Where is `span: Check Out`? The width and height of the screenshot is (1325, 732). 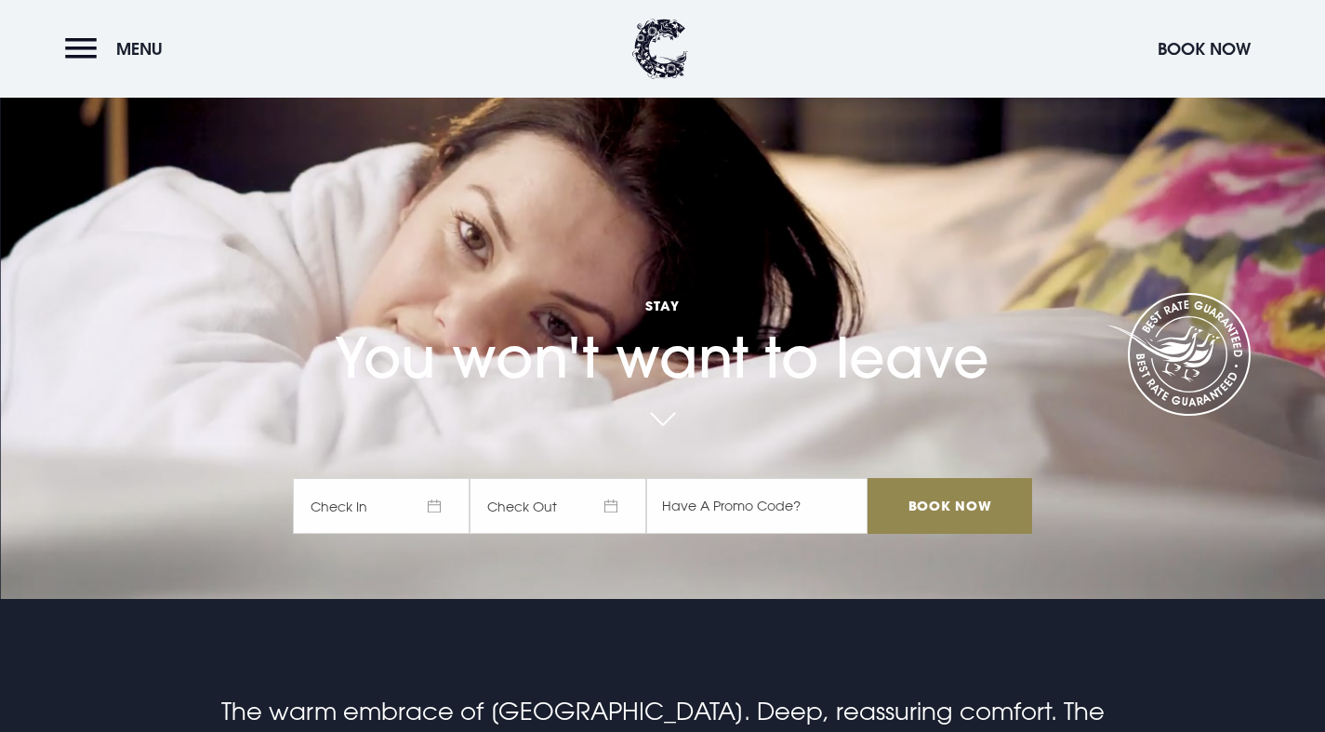
span: Check Out is located at coordinates (558, 506).